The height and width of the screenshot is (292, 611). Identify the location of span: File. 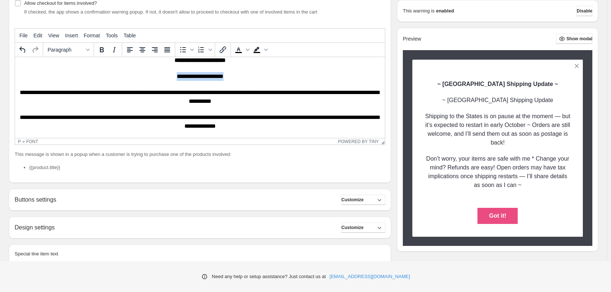
(23, 35).